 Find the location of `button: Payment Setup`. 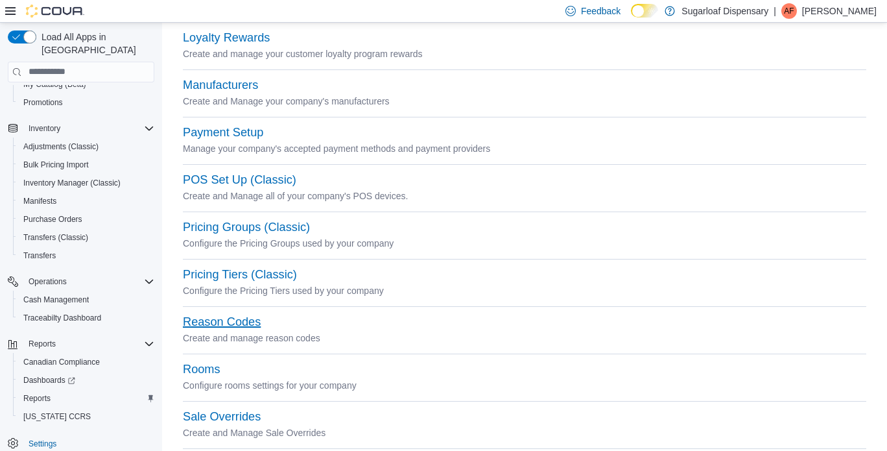

button: Payment Setup is located at coordinates (223, 132).